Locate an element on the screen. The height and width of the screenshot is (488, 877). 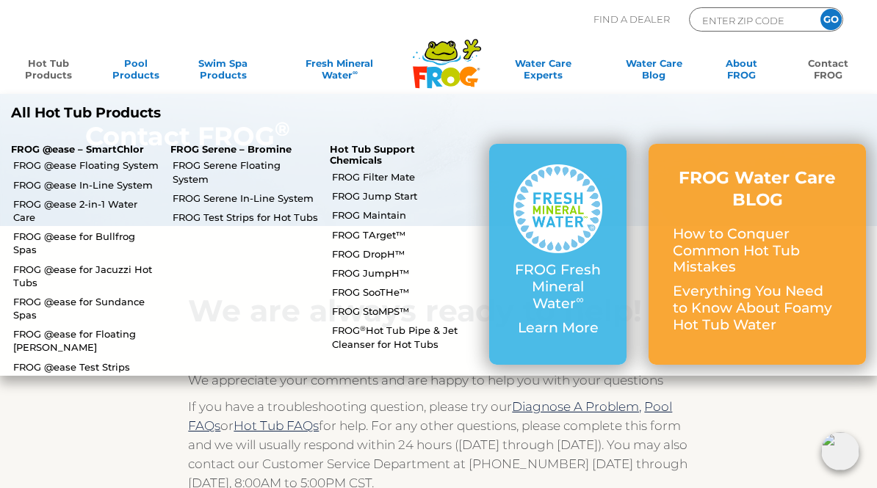
p: We appreciate your comments and are happy to help you with your questions is located at coordinates (438, 380).